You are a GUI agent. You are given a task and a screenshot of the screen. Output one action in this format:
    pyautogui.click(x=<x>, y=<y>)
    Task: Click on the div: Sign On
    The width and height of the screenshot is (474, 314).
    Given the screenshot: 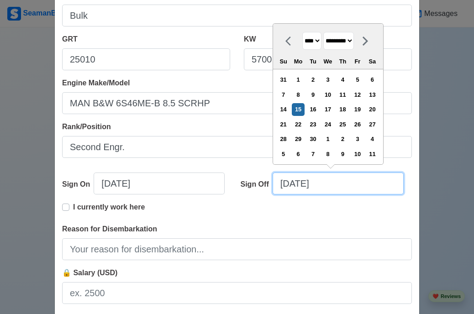 What is the action you would take?
    pyautogui.click(x=78, y=185)
    